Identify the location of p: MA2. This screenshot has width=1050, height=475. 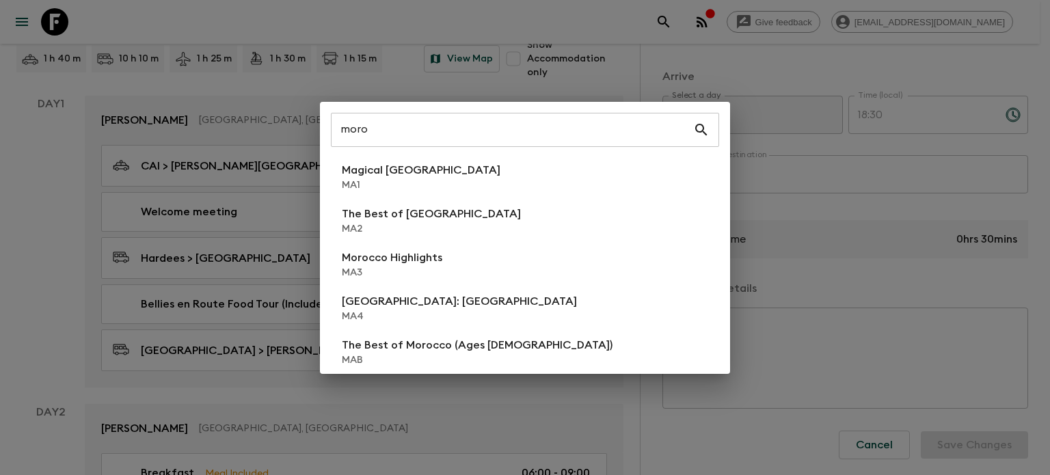
(431, 229).